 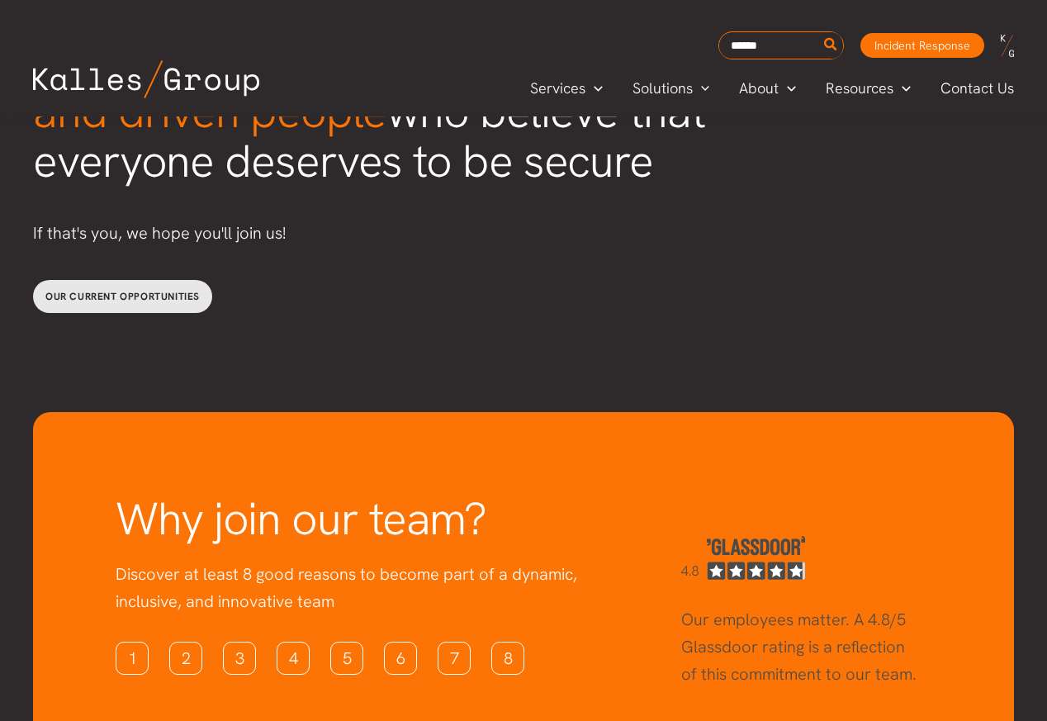 I want to click on span: Resources, so click(x=860, y=88).